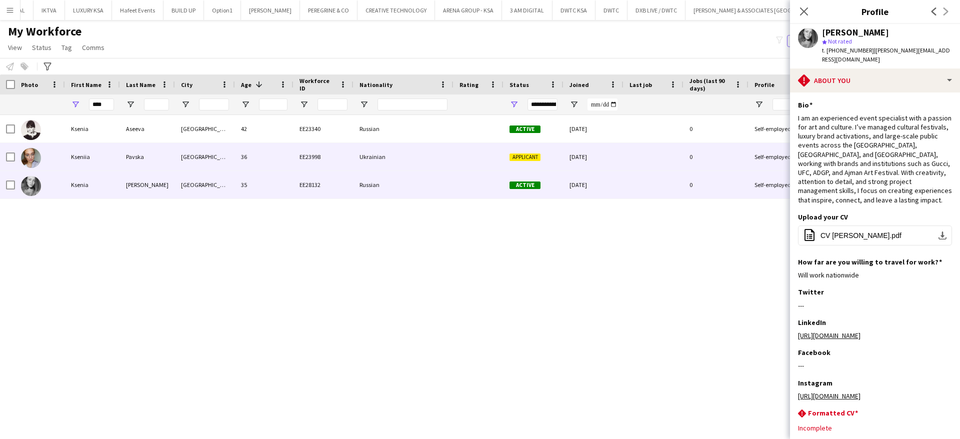 The width and height of the screenshot is (960, 439). Describe the element at coordinates (138, 10) in the screenshot. I see `button: Hafeet Events` at that location.